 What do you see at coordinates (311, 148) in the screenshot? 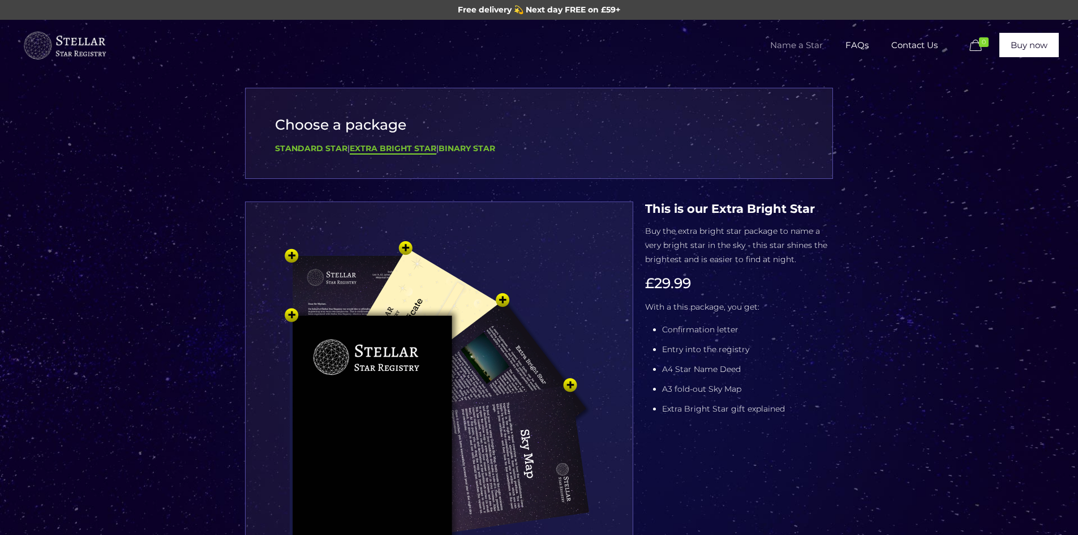
I see `b: Standard Star` at bounding box center [311, 148].